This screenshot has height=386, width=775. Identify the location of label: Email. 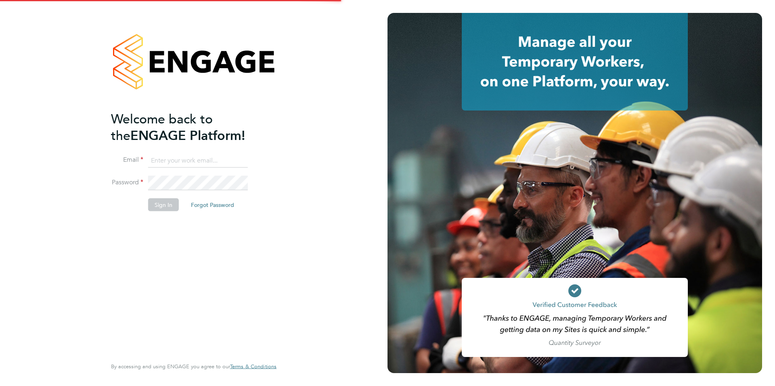
(127, 160).